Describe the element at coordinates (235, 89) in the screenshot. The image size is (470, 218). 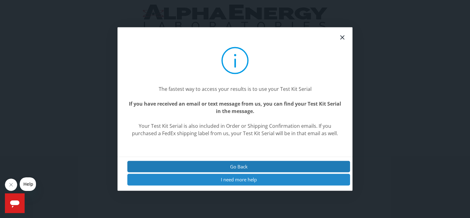
I see `center: The fastest way to access your results is to use your Test Kit Serial` at that location.